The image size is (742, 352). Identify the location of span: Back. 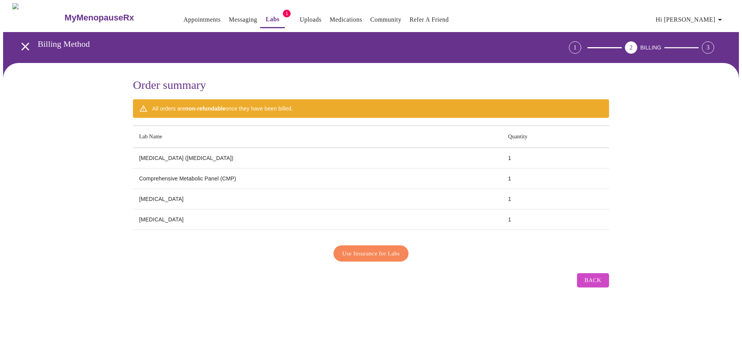
(593, 280).